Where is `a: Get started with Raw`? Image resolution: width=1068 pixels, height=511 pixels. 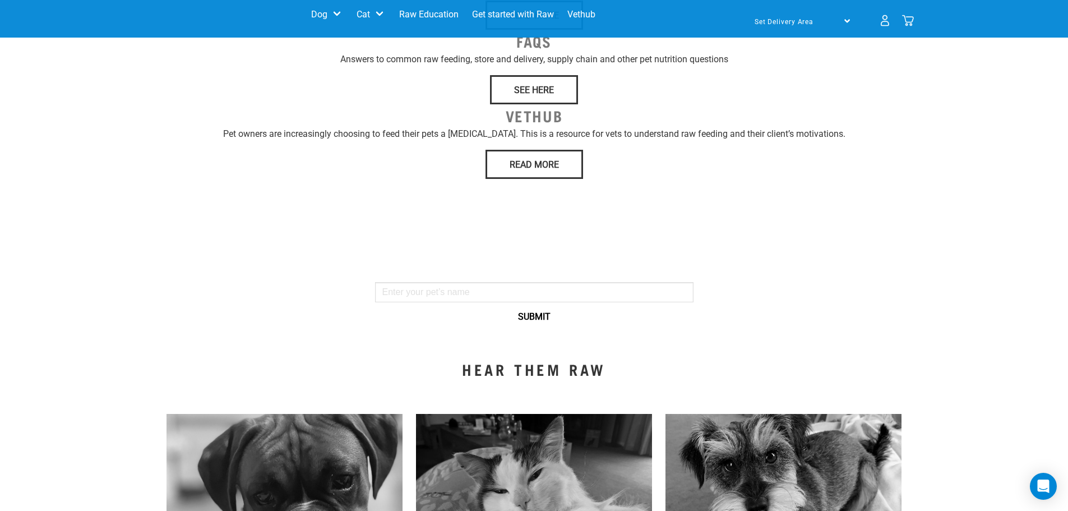 a: Get started with Raw is located at coordinates (513, 15).